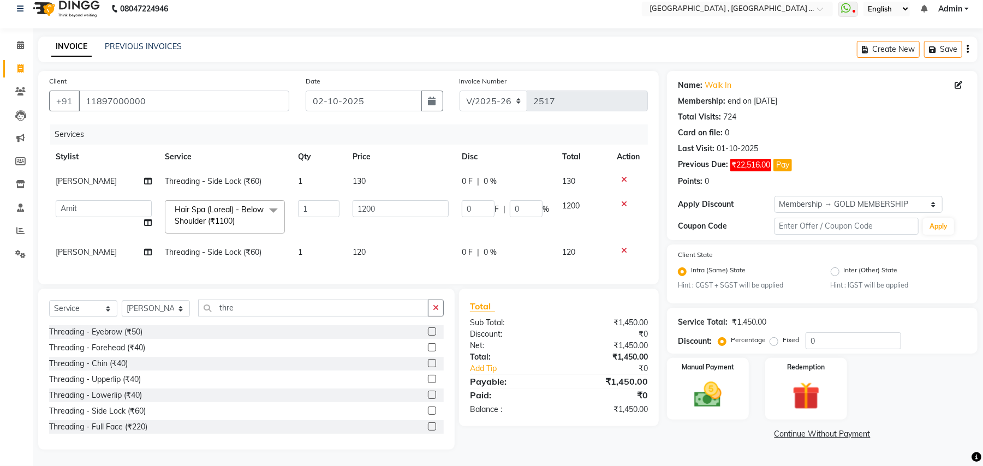 This screenshot has height=466, width=983. I want to click on span: Total, so click(482, 306).